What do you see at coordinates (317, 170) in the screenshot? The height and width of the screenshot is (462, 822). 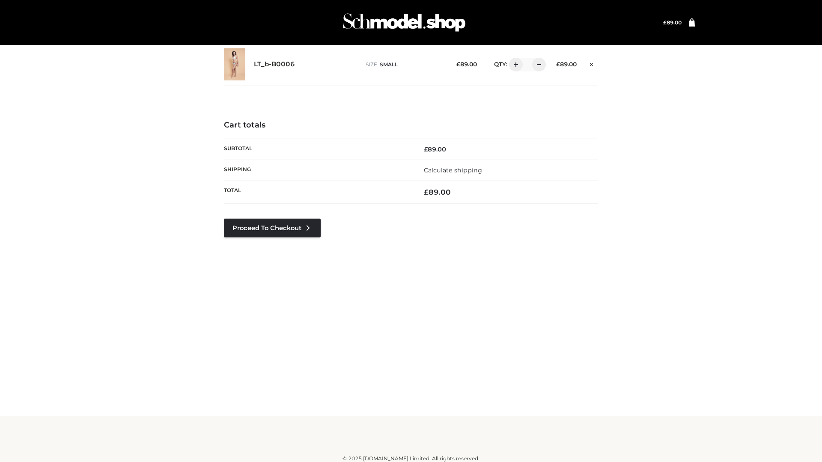 I see `th: Shipping` at bounding box center [317, 170].